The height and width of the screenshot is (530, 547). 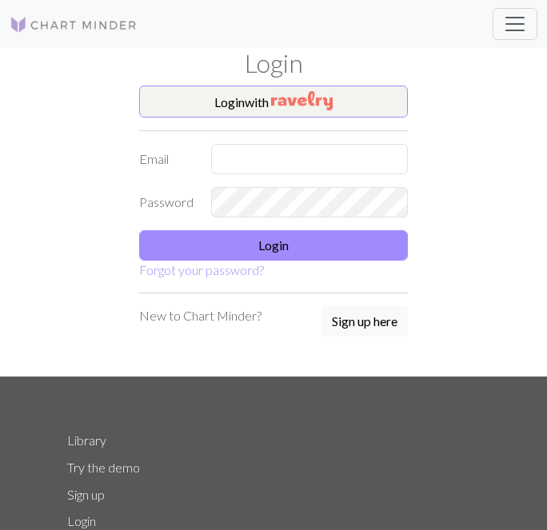 What do you see at coordinates (301, 101) in the screenshot?
I see `img: Ravelry` at bounding box center [301, 101].